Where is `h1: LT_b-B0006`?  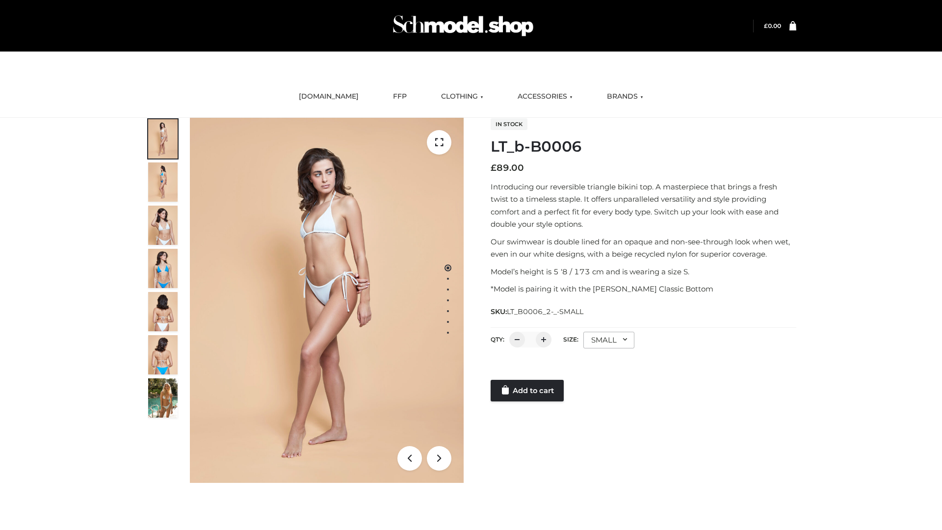
h1: LT_b-B0006 is located at coordinates (643, 147).